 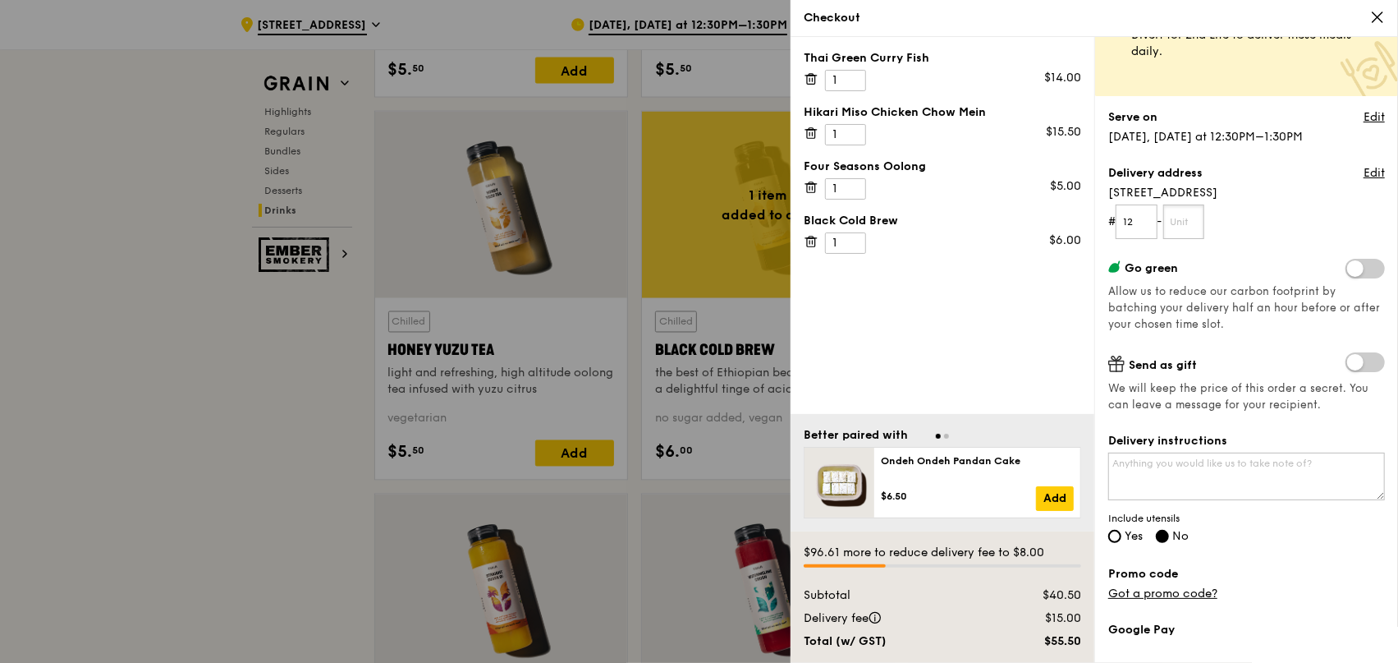 What do you see at coordinates (1246, 397) in the screenshot?
I see `span: We will keep the price of this order a secret. You can leave a message for your recipient.` at bounding box center [1246, 397].